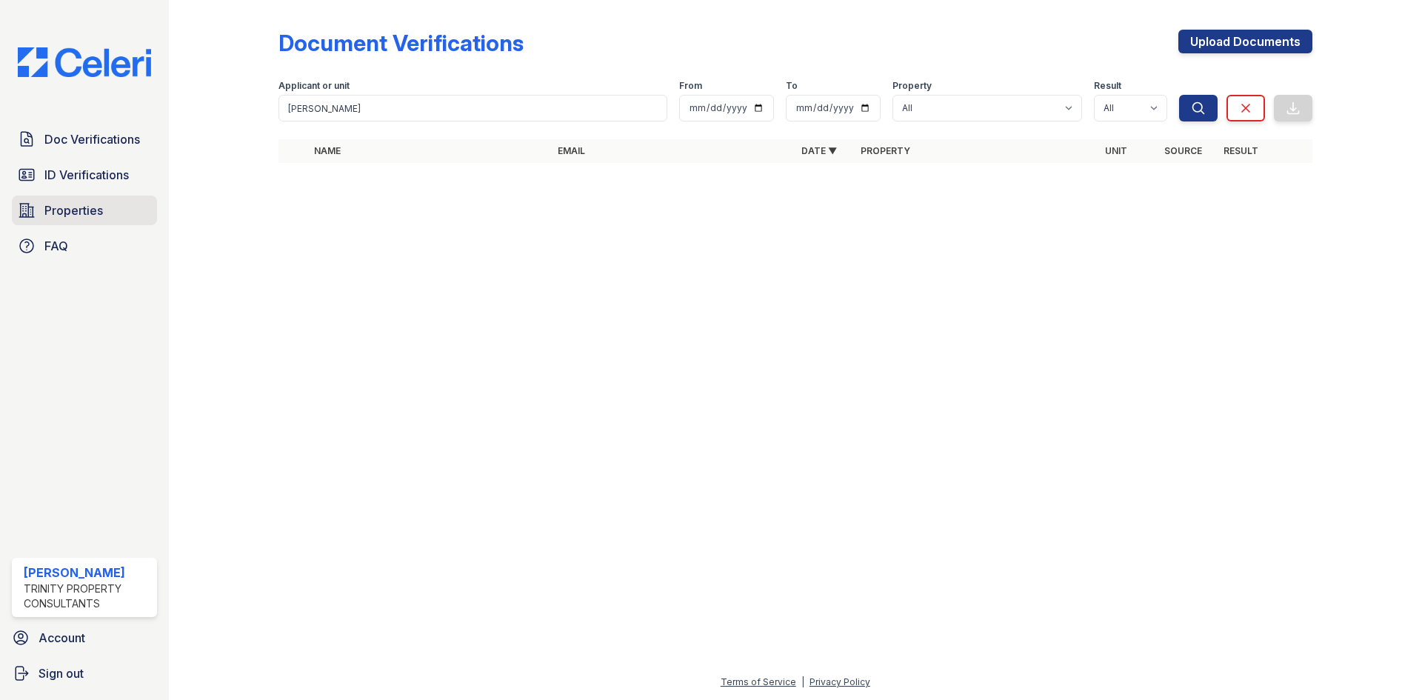 The height and width of the screenshot is (700, 1422). Describe the element at coordinates (56, 246) in the screenshot. I see `span: FAQ` at that location.